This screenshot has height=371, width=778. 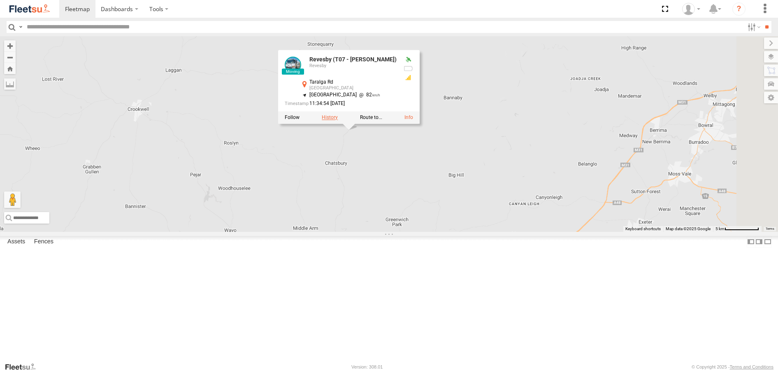 What do you see at coordinates (768, 242) in the screenshot?
I see `label: Hide Summary Table` at bounding box center [768, 242].